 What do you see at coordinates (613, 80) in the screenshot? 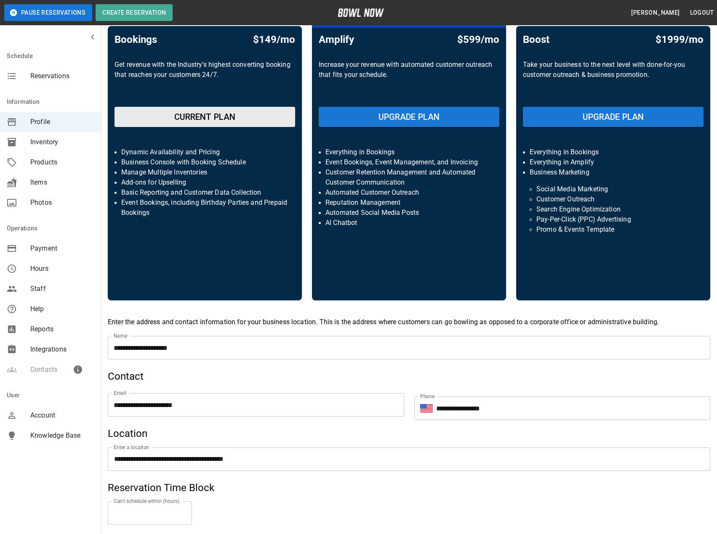
I see `p: Take your business to the next level with done-for-you customer outreach & business promotion.` at bounding box center [613, 80].